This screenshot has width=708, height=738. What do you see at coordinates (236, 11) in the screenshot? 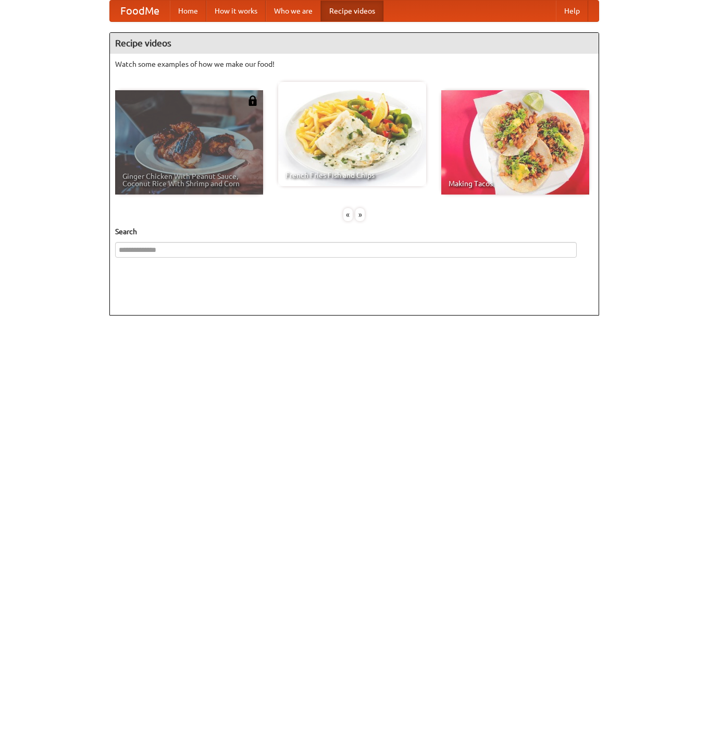
I see `a: How it works` at bounding box center [236, 11].